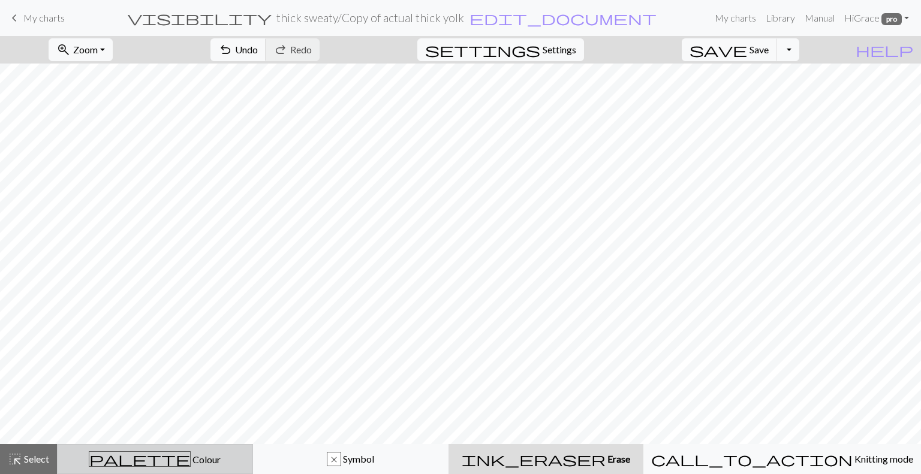 Image resolution: width=921 pixels, height=474 pixels. What do you see at coordinates (44, 17) in the screenshot?
I see `span: My charts` at bounding box center [44, 17].